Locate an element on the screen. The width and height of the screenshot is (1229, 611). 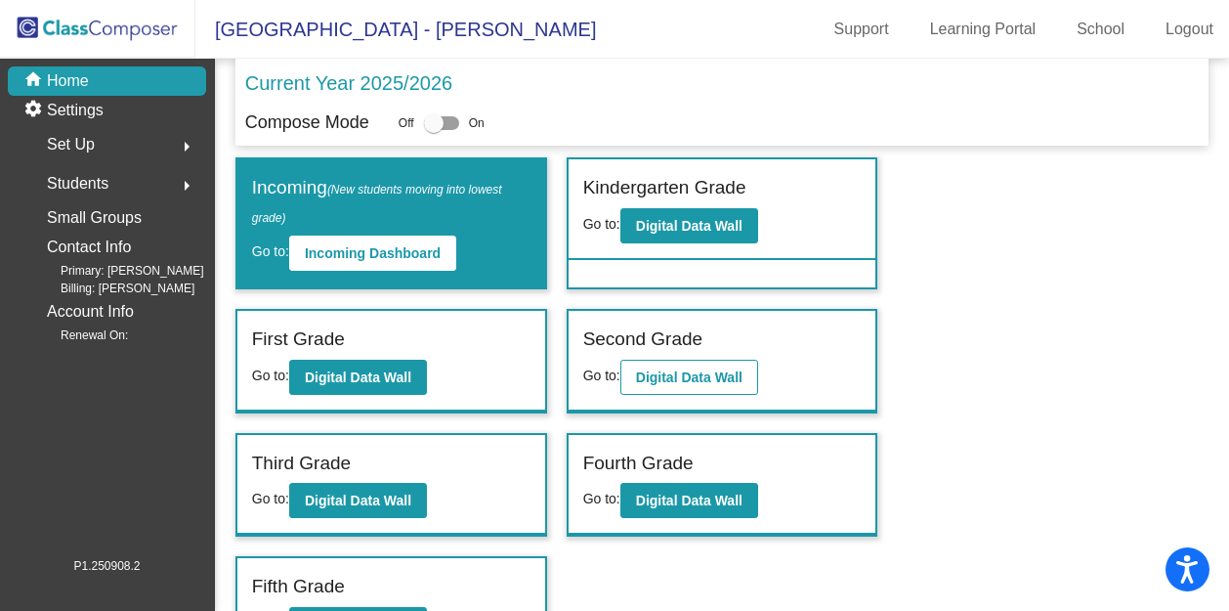
label: Kindergarten Grade is located at coordinates (665, 188).